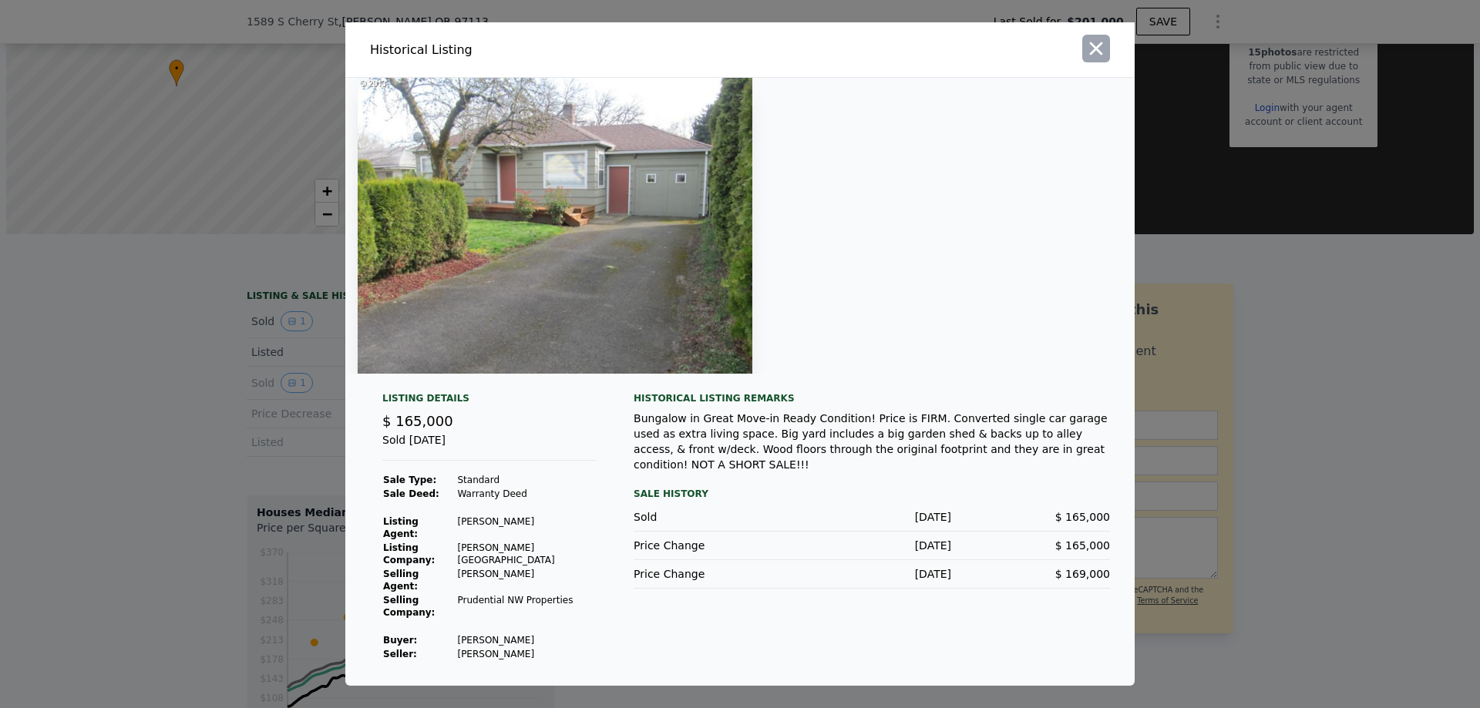  Describe the element at coordinates (409, 480) in the screenshot. I see `strong: Sale Type:` at that location.